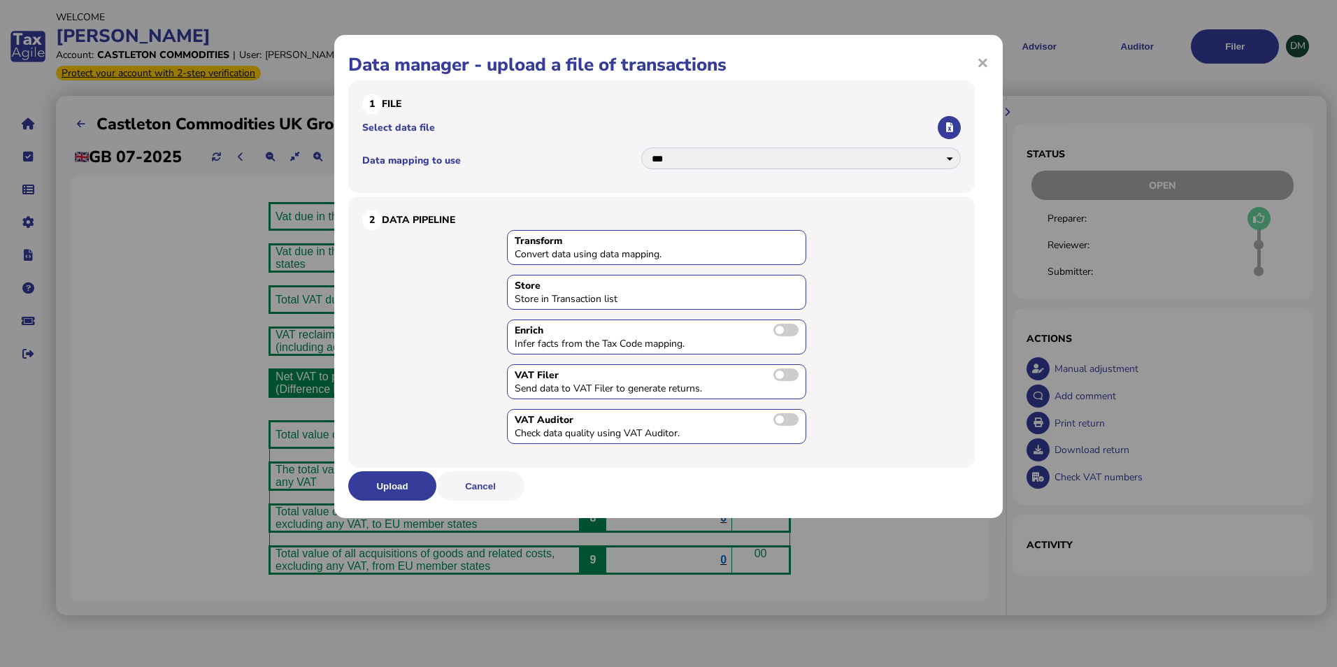 The height and width of the screenshot is (667, 1337). Describe the element at coordinates (620, 343) in the screenshot. I see `div: Infer facts from the Tax Code mapping.` at that location.